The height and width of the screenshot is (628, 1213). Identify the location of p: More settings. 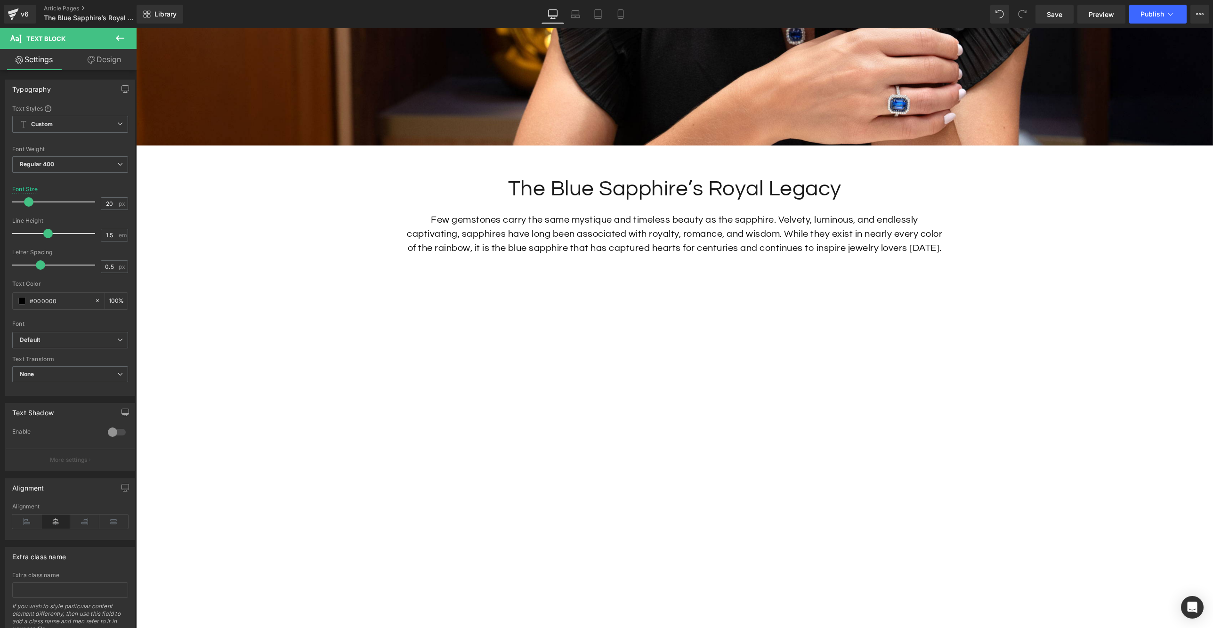
(69, 460).